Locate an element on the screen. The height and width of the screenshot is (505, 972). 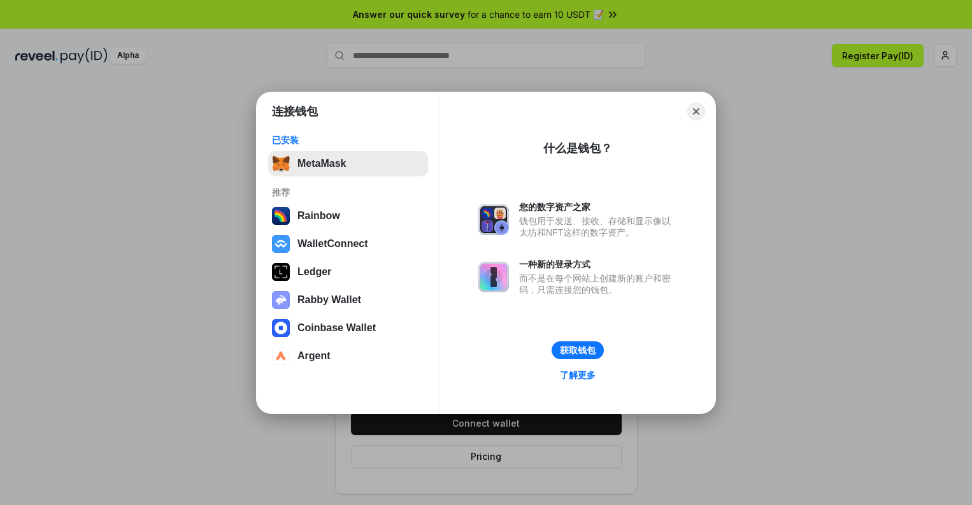
div: Rainbow is located at coordinates (318, 216).